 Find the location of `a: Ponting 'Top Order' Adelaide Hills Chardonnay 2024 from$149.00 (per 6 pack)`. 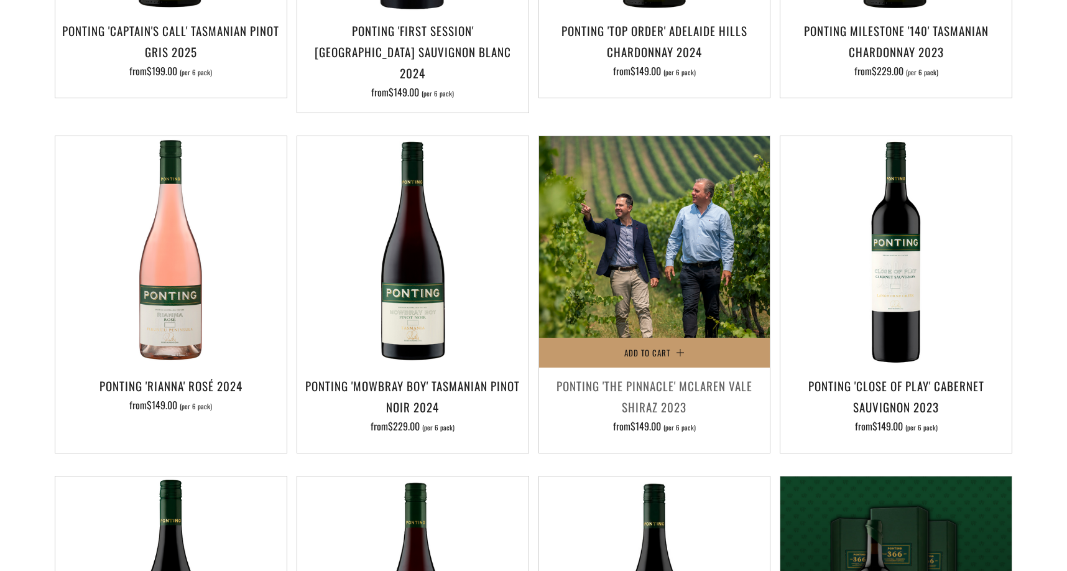

a: Ponting 'Top Order' Adelaide Hills Chardonnay 2024 from$149.00 (per 6 pack) is located at coordinates (654, 51).